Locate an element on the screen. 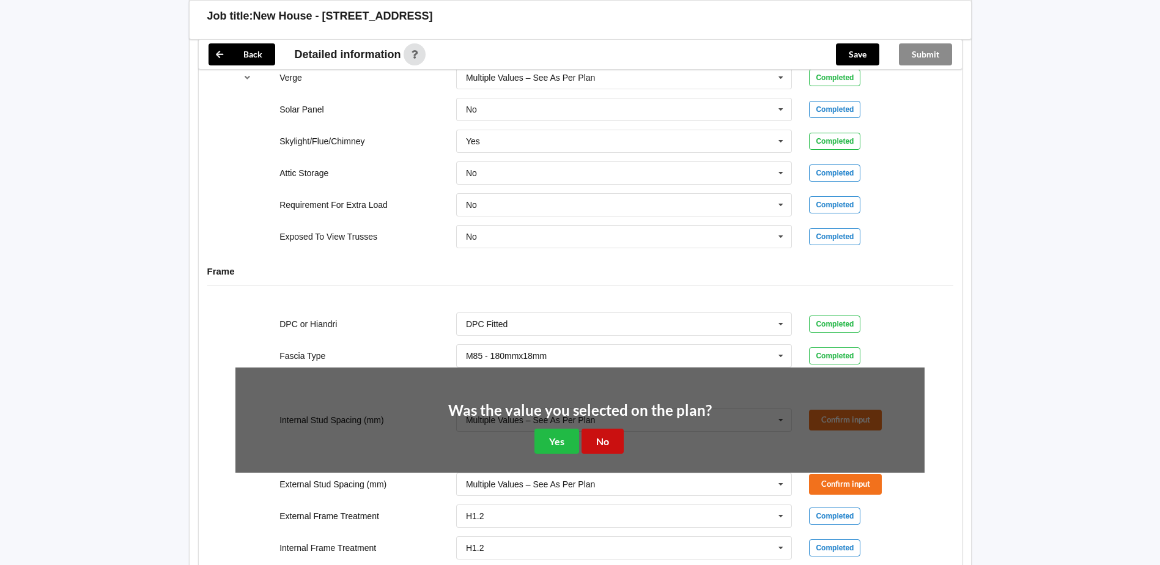 The image size is (1160, 565). label: External Frame Treatment is located at coordinates (329, 516).